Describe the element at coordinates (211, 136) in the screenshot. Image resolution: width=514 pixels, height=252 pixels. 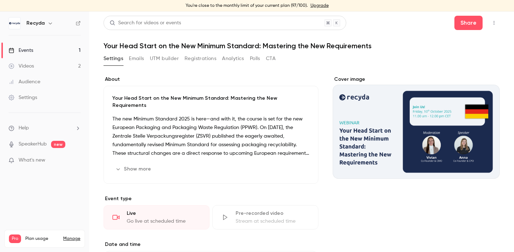
I see `p: The new Minimum Standard 2025 is here—and with it, the course is set for the new European Packagi...` at that location.